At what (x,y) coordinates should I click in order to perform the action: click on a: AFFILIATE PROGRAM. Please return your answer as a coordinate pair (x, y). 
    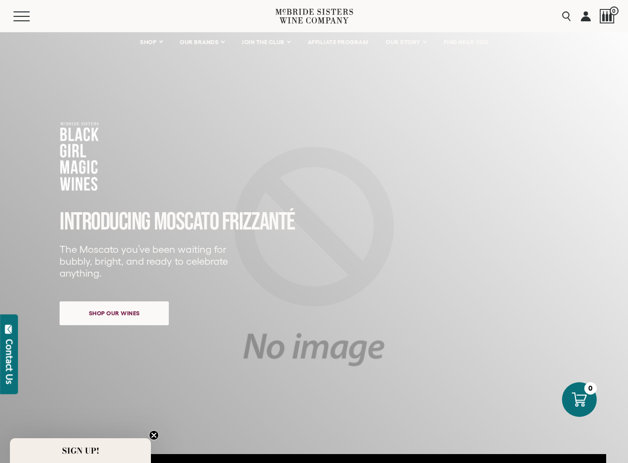
    Looking at the image, I should click on (338, 42).